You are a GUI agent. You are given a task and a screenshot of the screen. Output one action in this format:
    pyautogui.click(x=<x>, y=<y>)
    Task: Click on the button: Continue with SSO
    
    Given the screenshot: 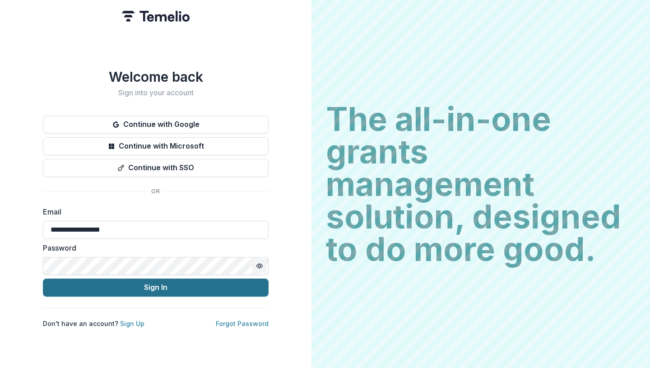 What is the action you would take?
    pyautogui.click(x=156, y=168)
    